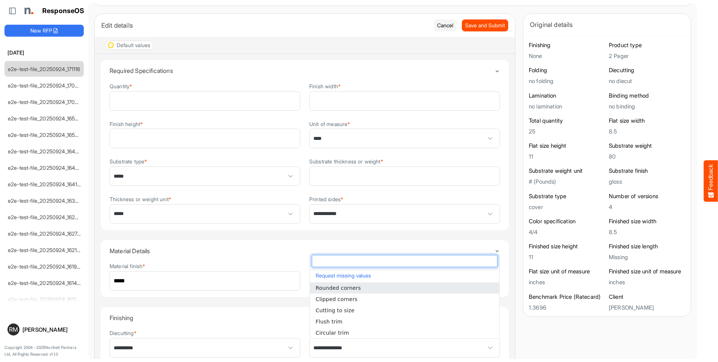 The height and width of the screenshot is (362, 718). What do you see at coordinates (46, 250) in the screenshot?
I see `a: e2e-test-file_20250924_162142` at bounding box center [46, 250].